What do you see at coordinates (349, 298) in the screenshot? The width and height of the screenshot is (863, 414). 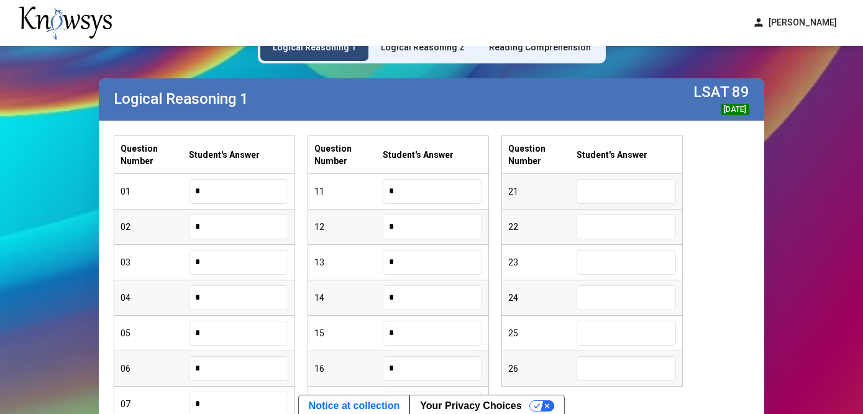 I see `div: 14` at bounding box center [349, 298].